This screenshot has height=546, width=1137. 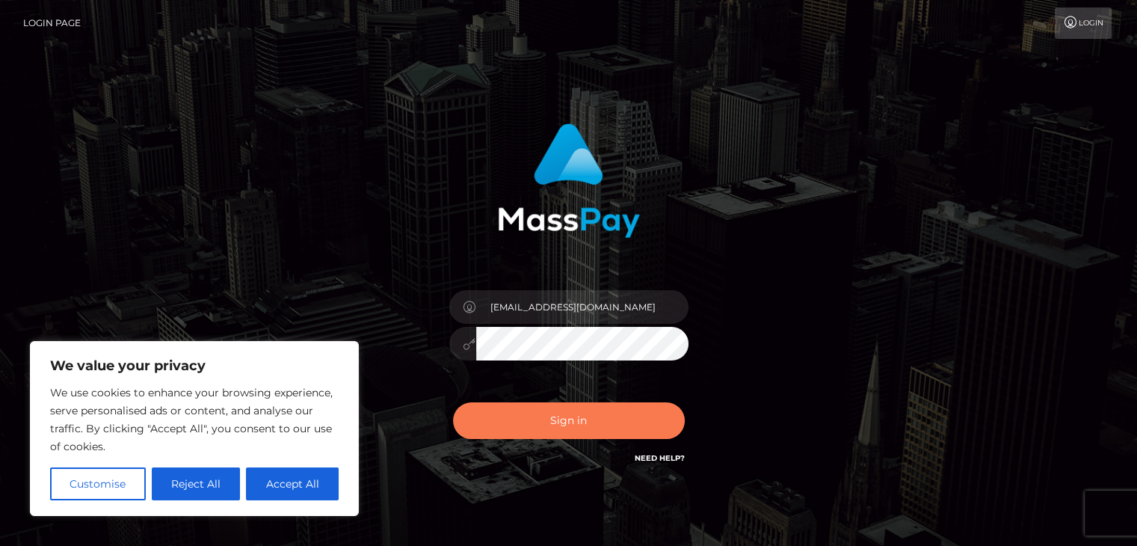 I want to click on button: Sign in, so click(x=569, y=420).